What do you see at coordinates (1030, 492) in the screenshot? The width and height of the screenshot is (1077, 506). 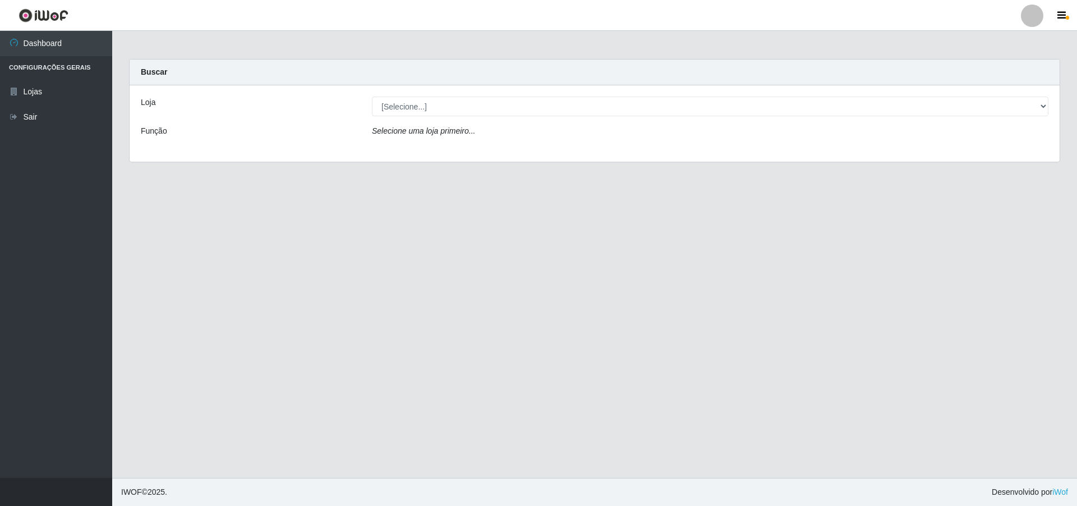 I see `span: Desenvolvido por` at bounding box center [1030, 492].